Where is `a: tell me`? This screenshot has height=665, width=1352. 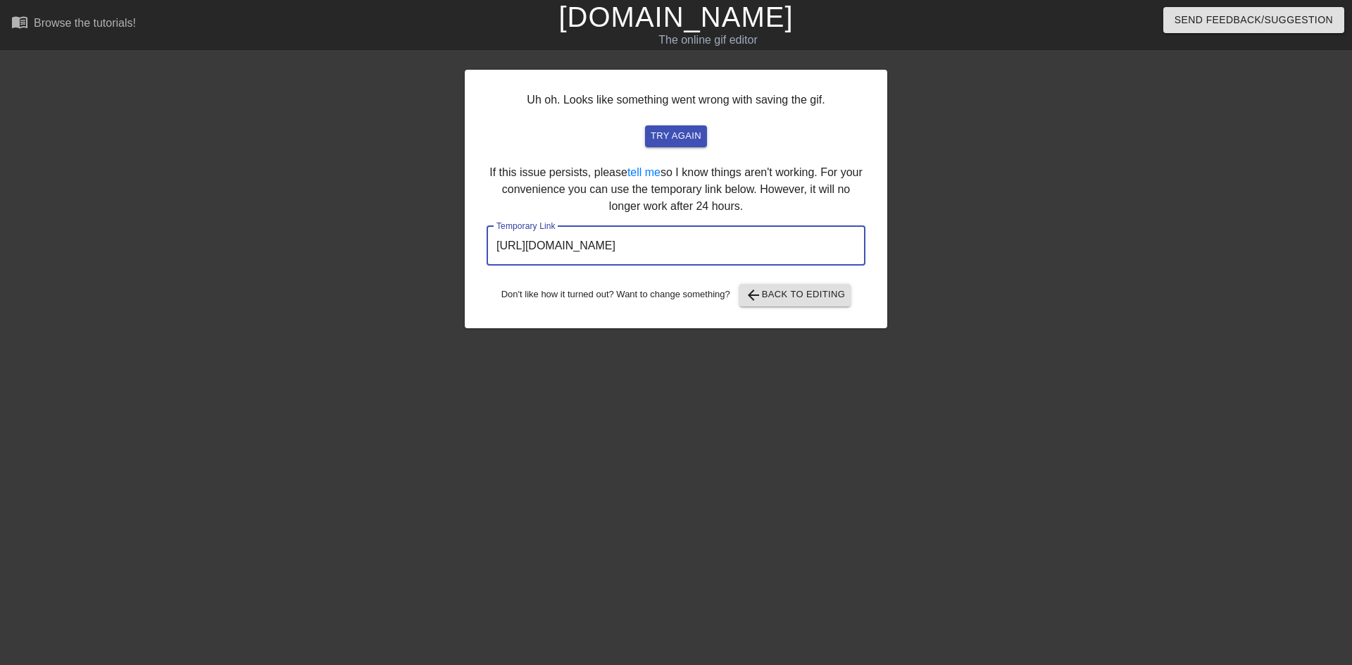 a: tell me is located at coordinates (644, 172).